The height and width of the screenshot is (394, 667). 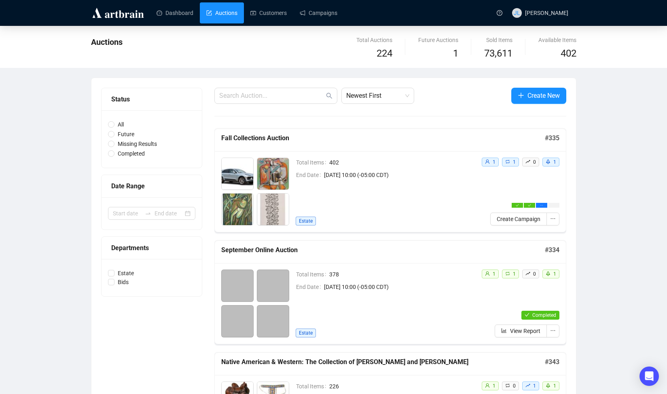 What do you see at coordinates (123, 282) in the screenshot?
I see `span: Bids` at bounding box center [123, 282].